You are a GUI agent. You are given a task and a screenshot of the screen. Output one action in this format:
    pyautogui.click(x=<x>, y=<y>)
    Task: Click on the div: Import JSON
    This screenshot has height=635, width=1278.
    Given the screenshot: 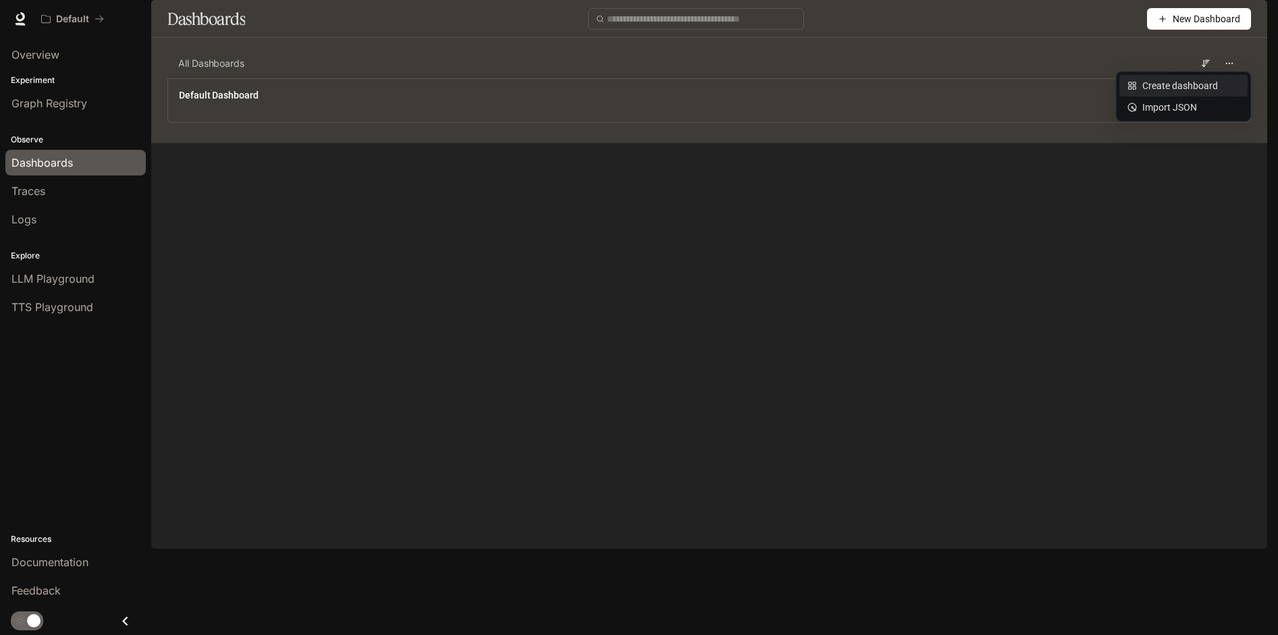 What is the action you would take?
    pyautogui.click(x=1184, y=107)
    